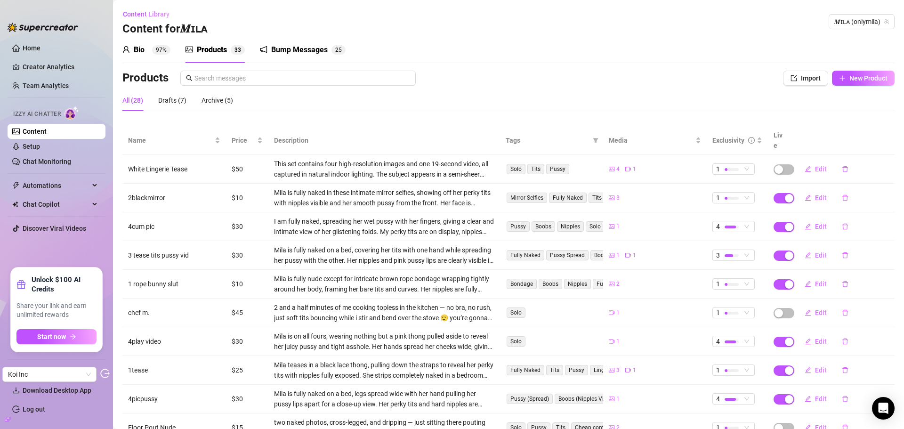 This screenshot has width=904, height=429. What do you see at coordinates (588, 399) in the screenshot?
I see `span: Boobs (Nipples Visible)` at bounding box center [588, 399].